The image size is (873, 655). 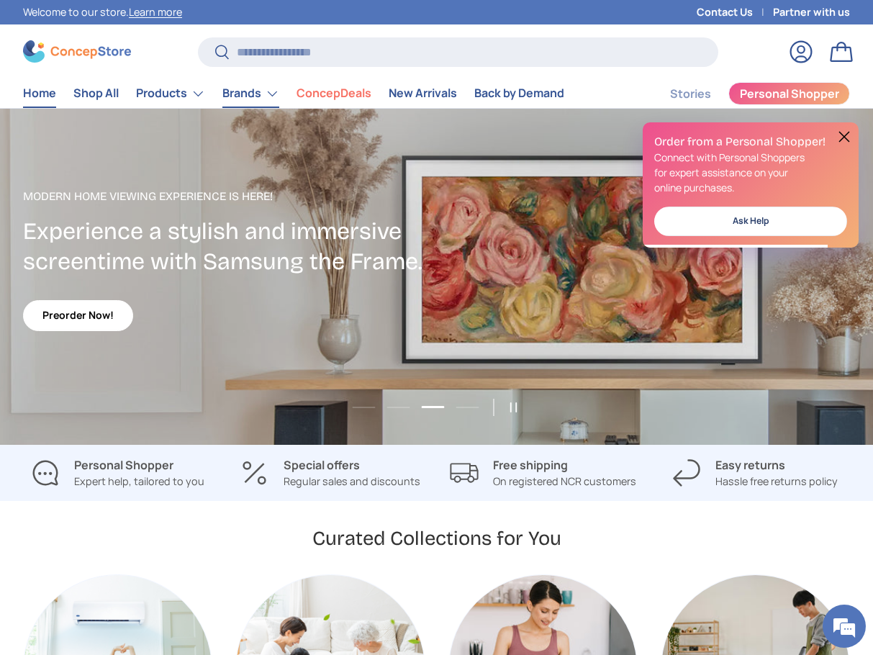 I want to click on p: Connect with Personal Shoppers for expert assistance on your online purchases., so click(x=751, y=172).